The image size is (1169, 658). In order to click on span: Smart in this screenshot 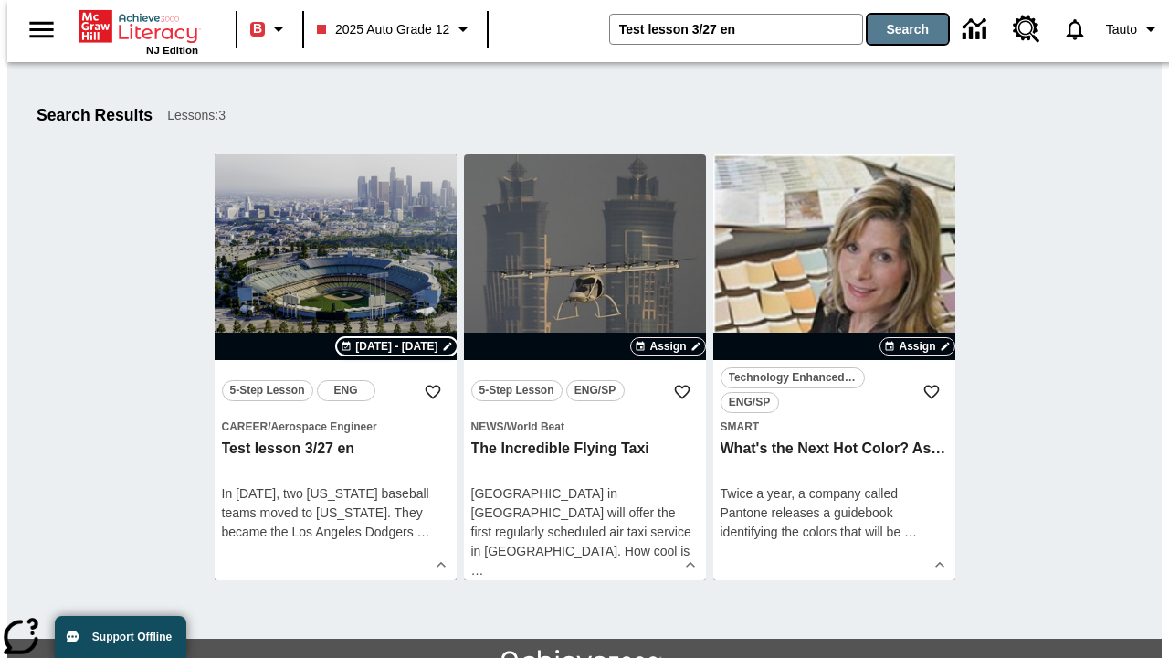, I will do `click(740, 426)`.